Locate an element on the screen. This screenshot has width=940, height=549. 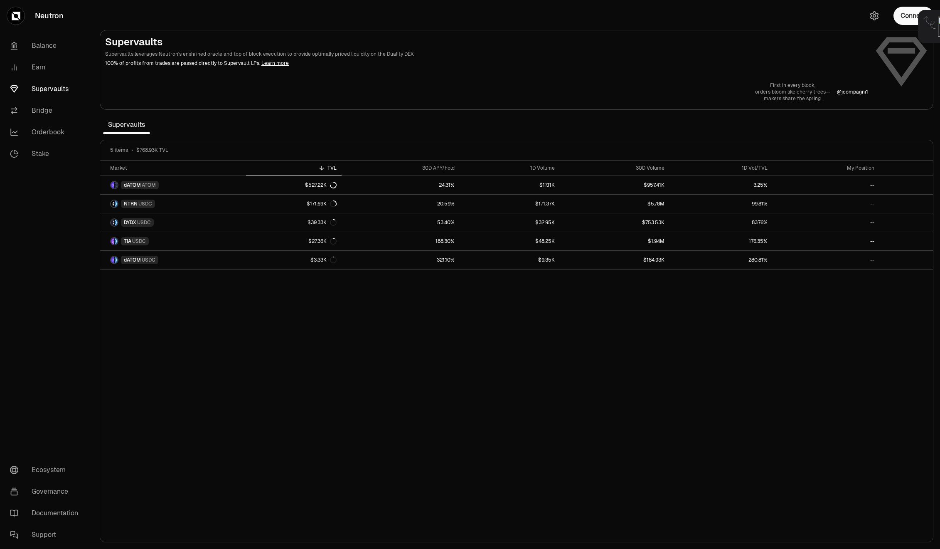
button: Connect is located at coordinates (913, 16).